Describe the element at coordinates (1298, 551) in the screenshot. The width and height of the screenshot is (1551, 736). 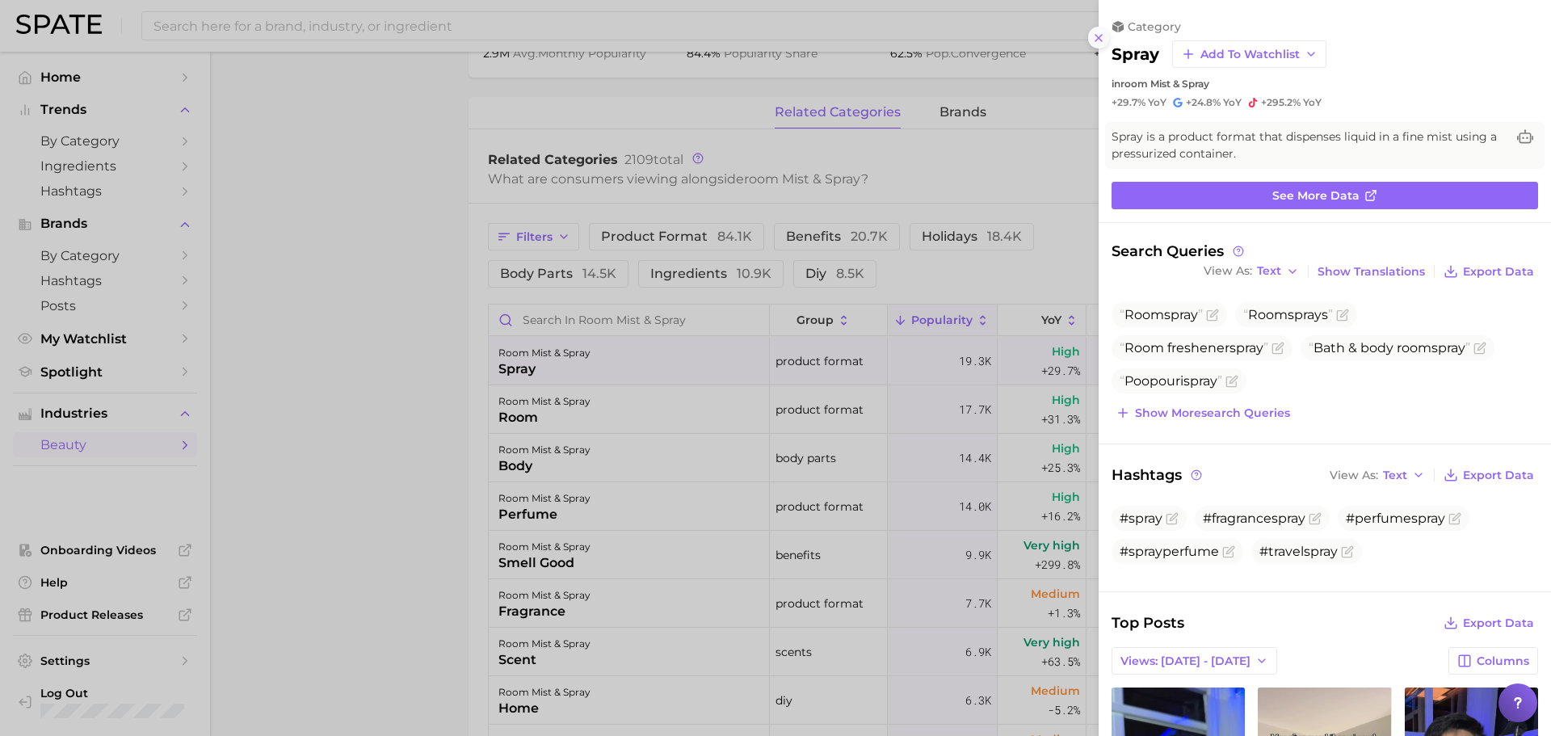
I see `span: #travelspray` at that location.